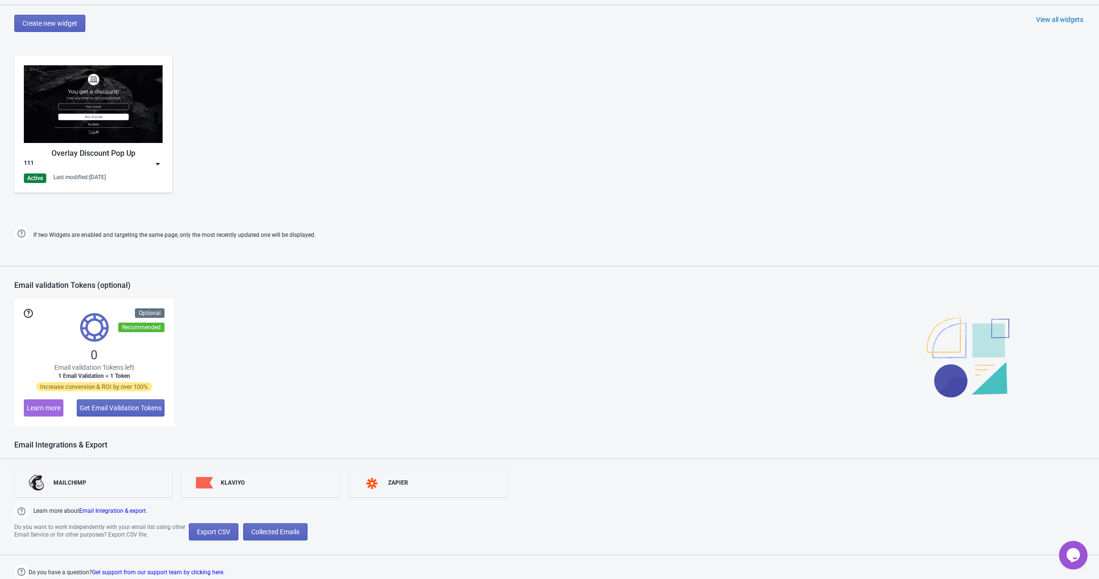 The image size is (1099, 579). What do you see at coordinates (93, 154) in the screenshot?
I see `div: Overlay Discount Pop Up` at bounding box center [93, 154].